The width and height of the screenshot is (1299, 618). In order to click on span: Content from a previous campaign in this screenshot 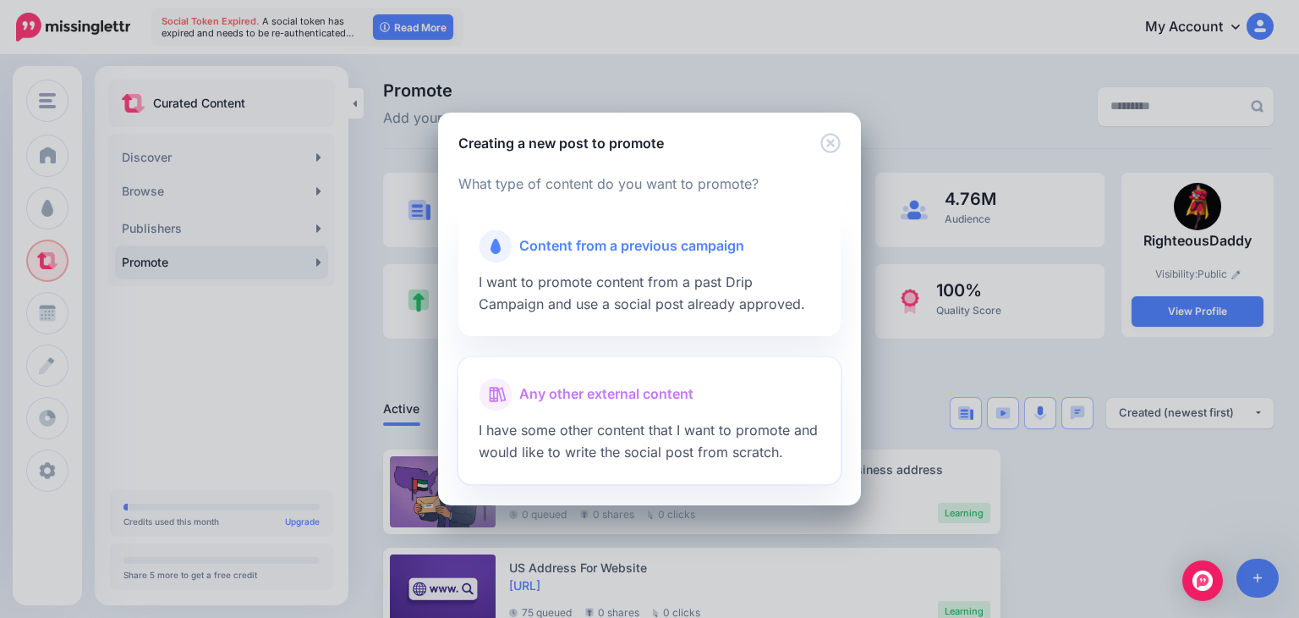, I will do `click(632, 246)`.